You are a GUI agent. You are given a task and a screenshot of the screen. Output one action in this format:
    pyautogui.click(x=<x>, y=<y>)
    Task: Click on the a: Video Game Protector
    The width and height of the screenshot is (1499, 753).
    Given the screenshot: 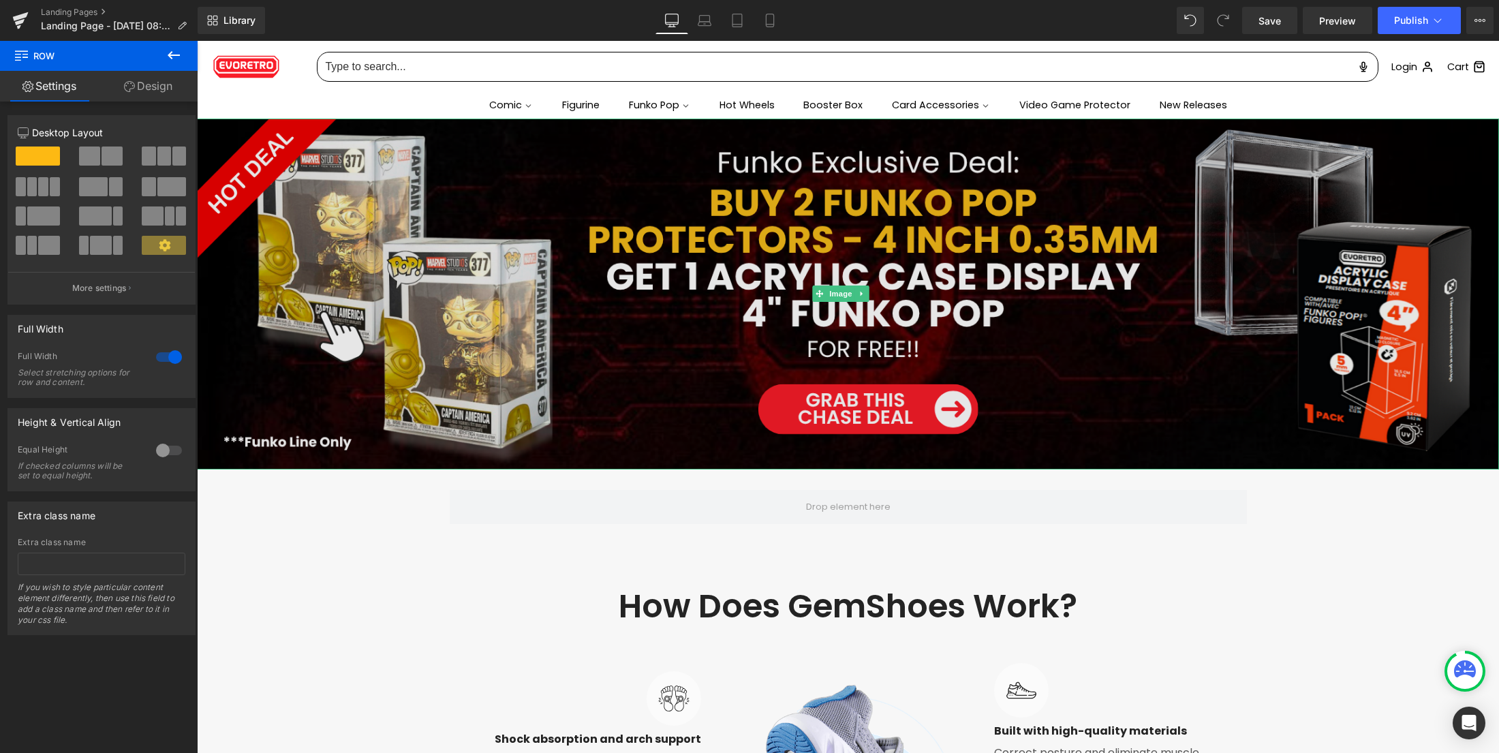 What is the action you would take?
    pyautogui.click(x=878, y=65)
    